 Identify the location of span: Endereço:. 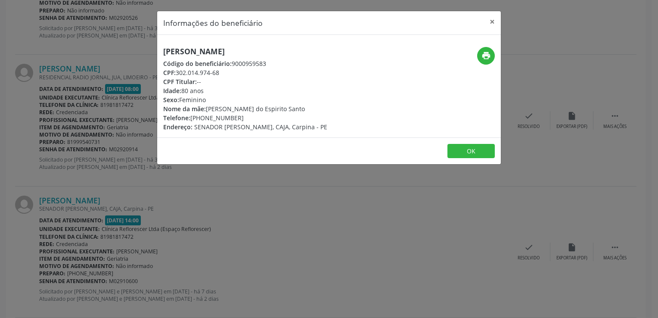
(178, 127).